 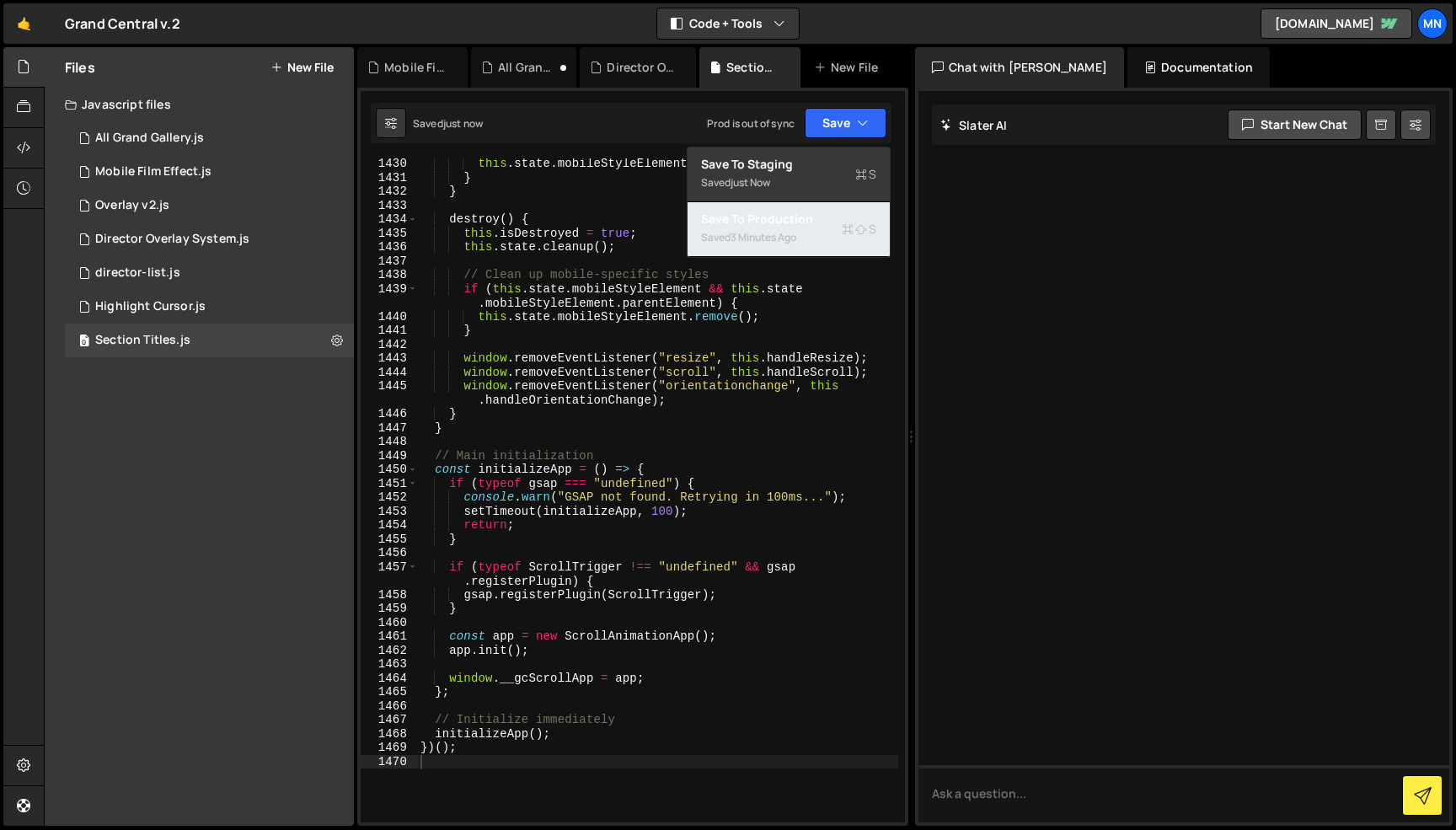 What do you see at coordinates (788, 164) in the screenshot?
I see `div: Save to Staging` at bounding box center [788, 164].